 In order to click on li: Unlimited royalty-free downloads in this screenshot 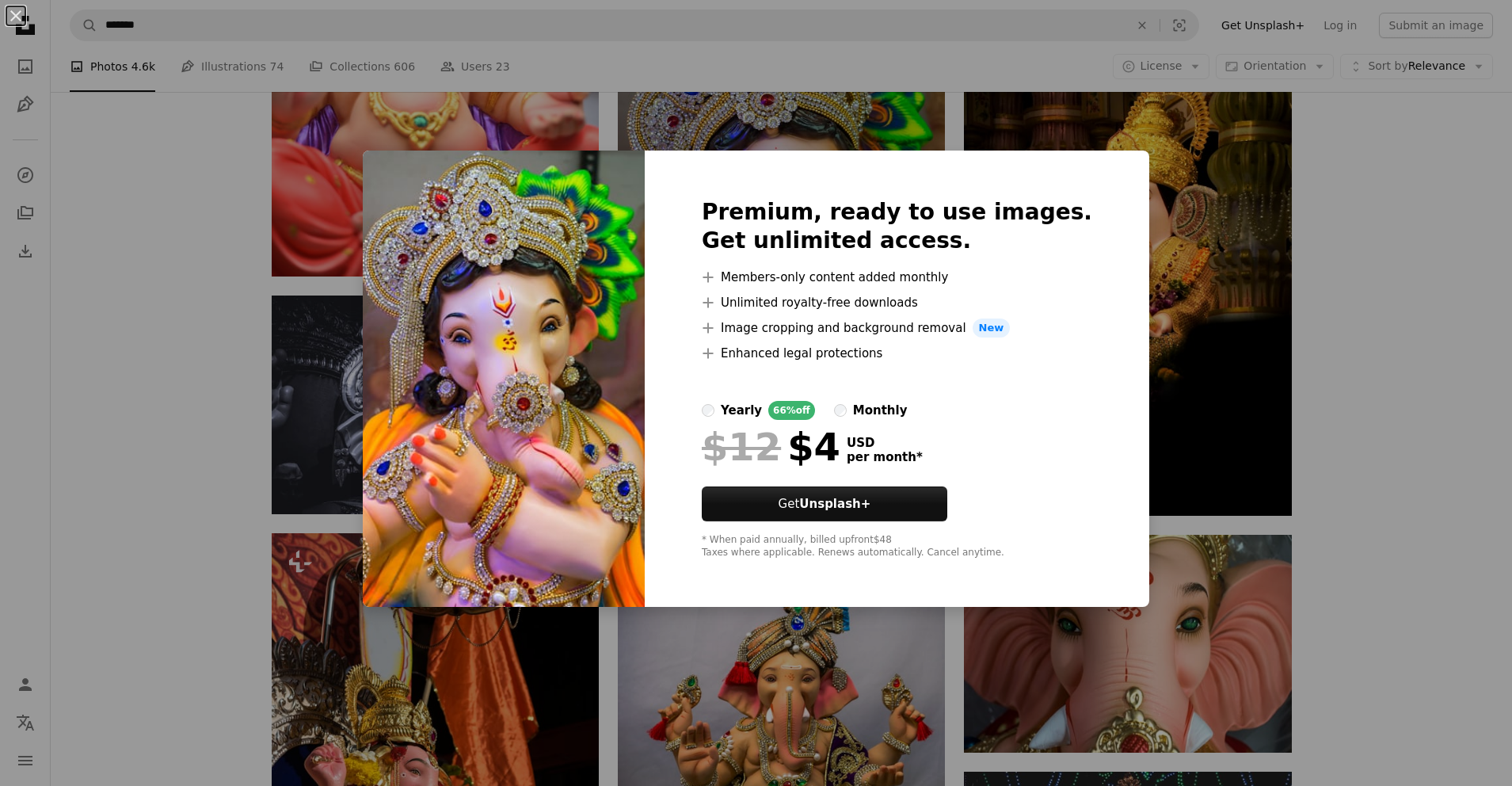, I will do `click(896, 303)`.